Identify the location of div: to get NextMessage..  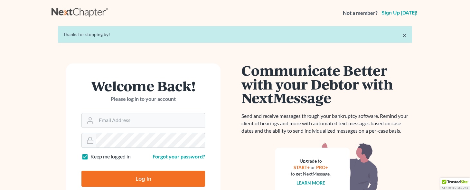
(311, 174).